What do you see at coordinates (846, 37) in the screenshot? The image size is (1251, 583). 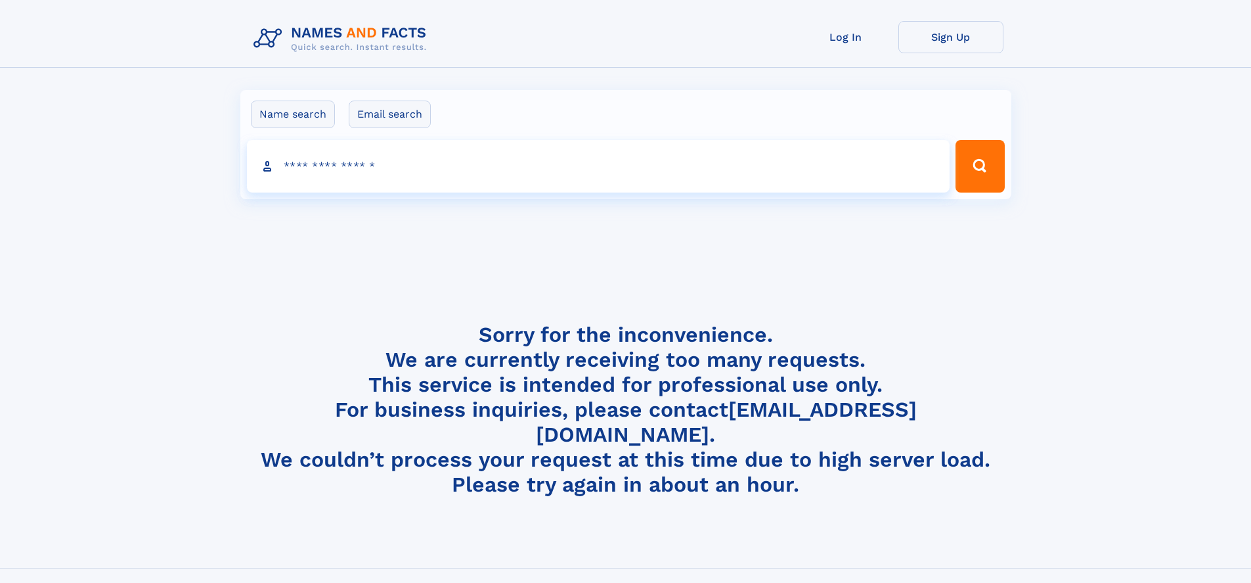 I see `a: Log In` at bounding box center [846, 37].